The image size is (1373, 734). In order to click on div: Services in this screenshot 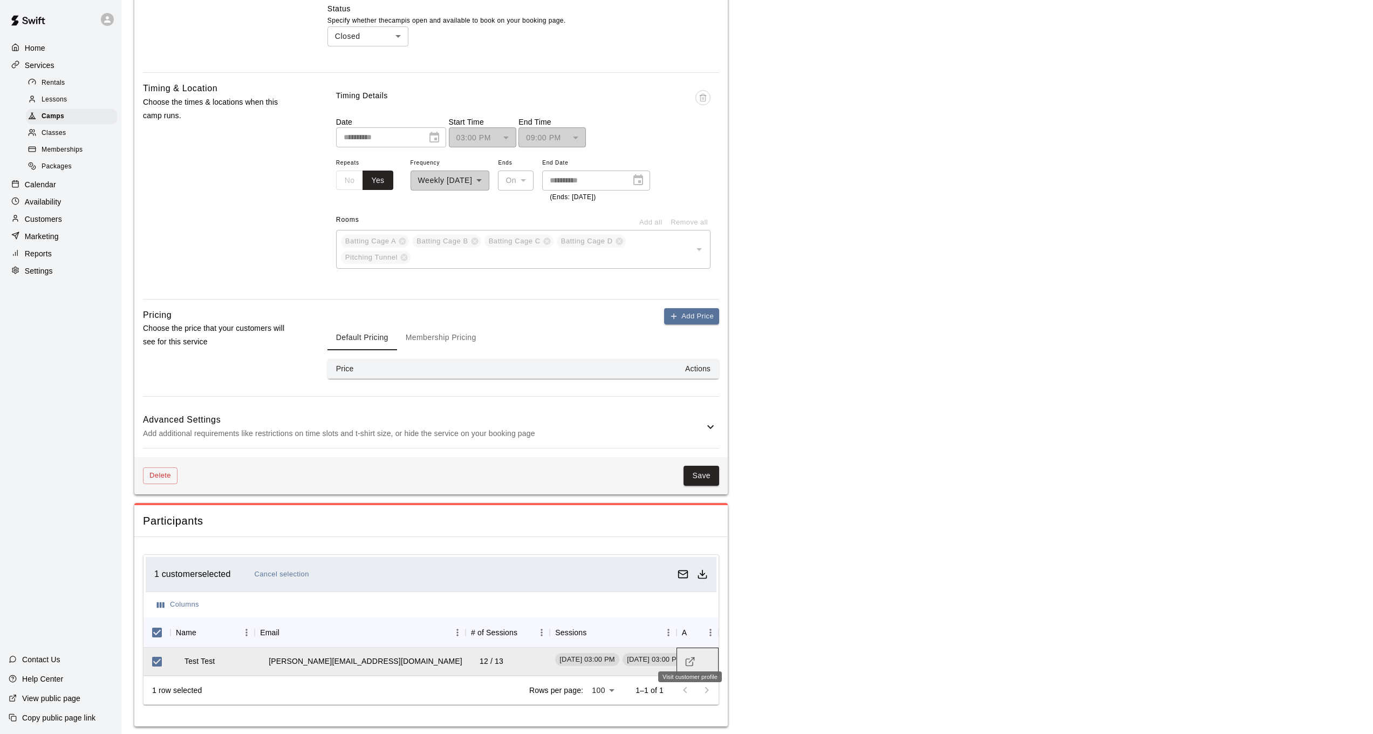, I will do `click(60, 65)`.